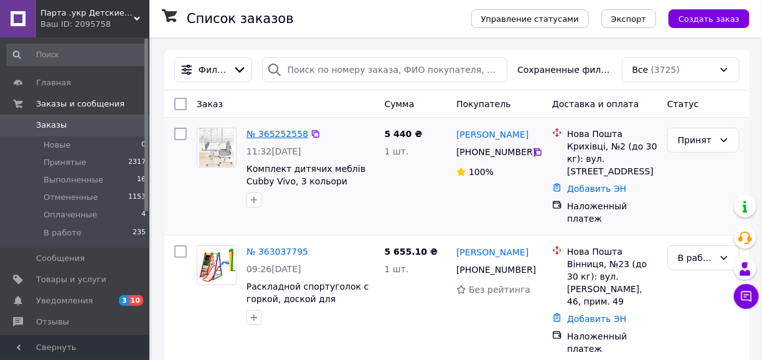 This screenshot has width=762, height=360. I want to click on span: 235, so click(139, 233).